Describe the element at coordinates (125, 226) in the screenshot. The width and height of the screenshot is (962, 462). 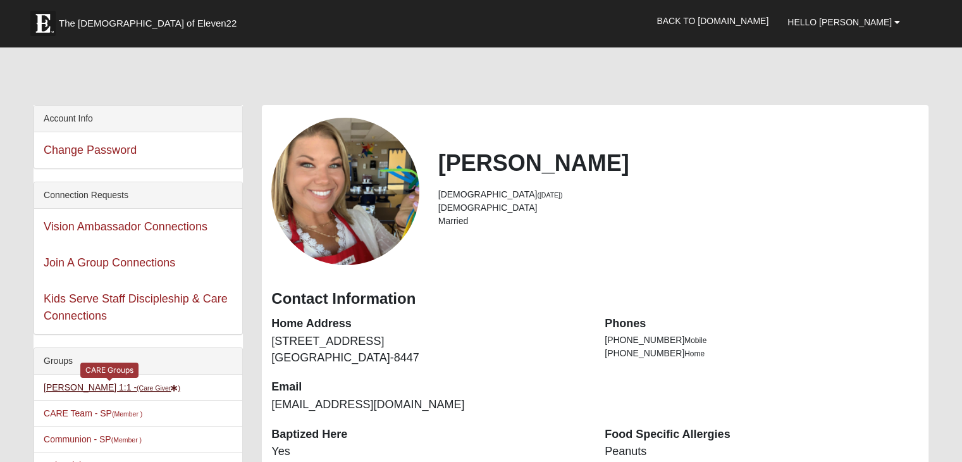
I see `a: Vision Ambassador Connections` at that location.